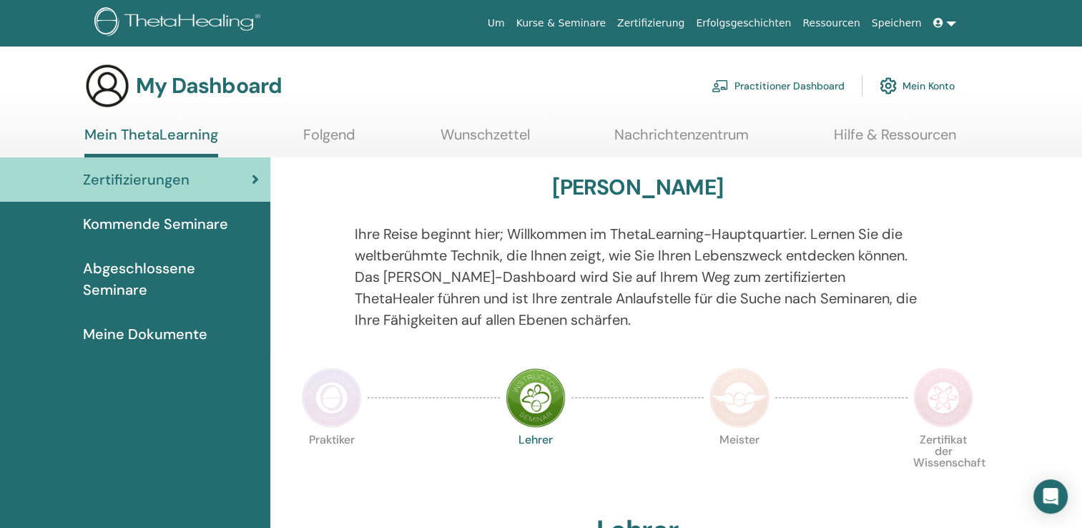  Describe the element at coordinates (637, 277) in the screenshot. I see `p: Ihre Reise beginnt hier; Willkommen im ThetaLearning-Hauptquartier. Lernen Sie die weltberühmte T...` at that location.